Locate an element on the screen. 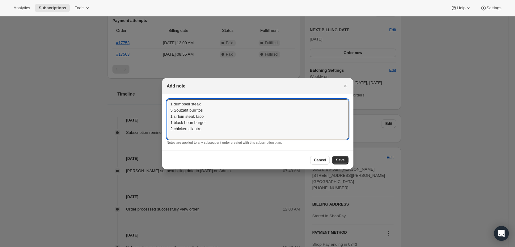 The width and height of the screenshot is (515, 247). span: Settings is located at coordinates (494, 8).